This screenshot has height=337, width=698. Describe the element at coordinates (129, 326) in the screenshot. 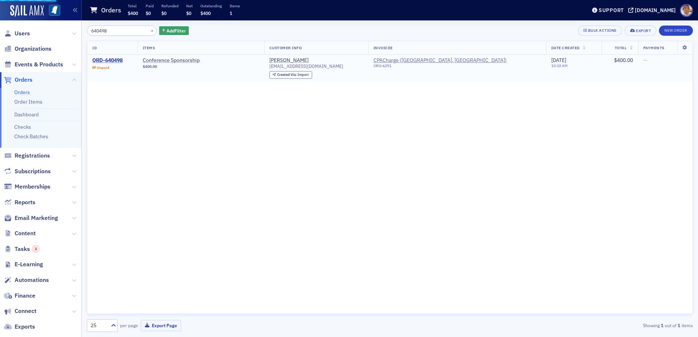

I see `label: per page` at that location.